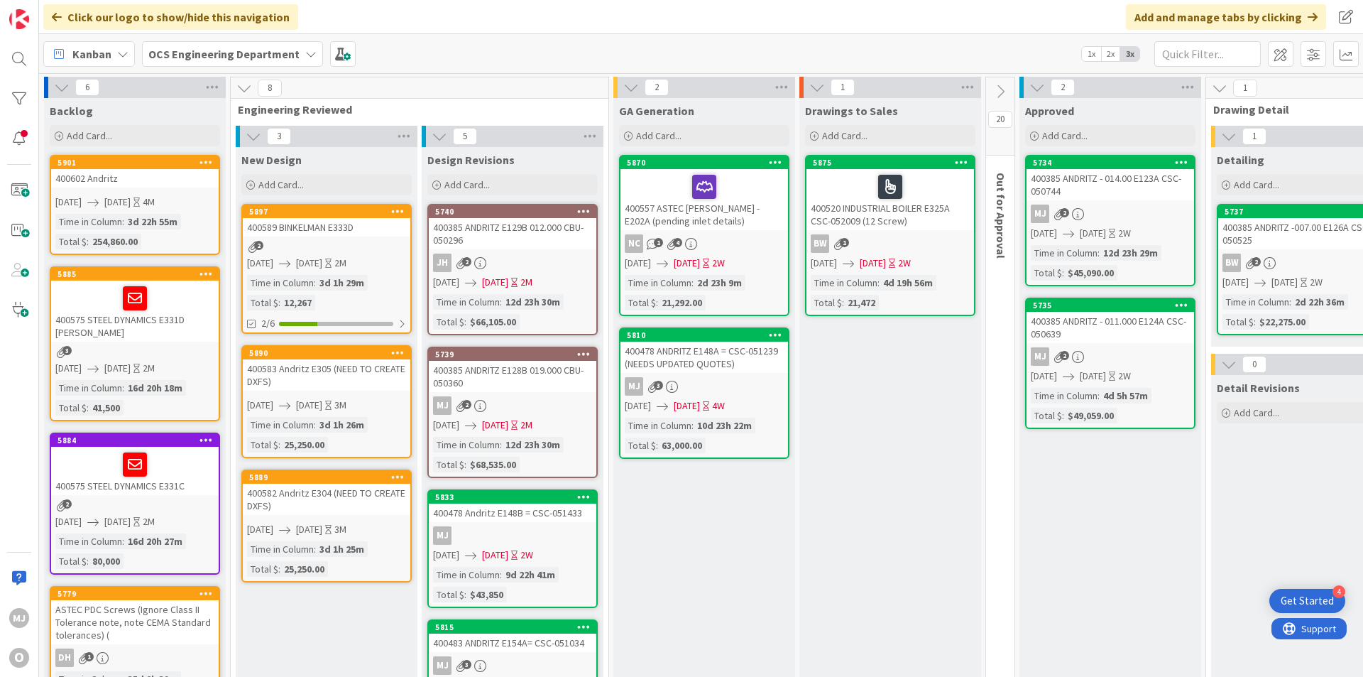  What do you see at coordinates (1110, 185) in the screenshot?
I see `div: 400385 ANDRITZ - 014.00 E123A CSC-050744` at bounding box center [1110, 185].